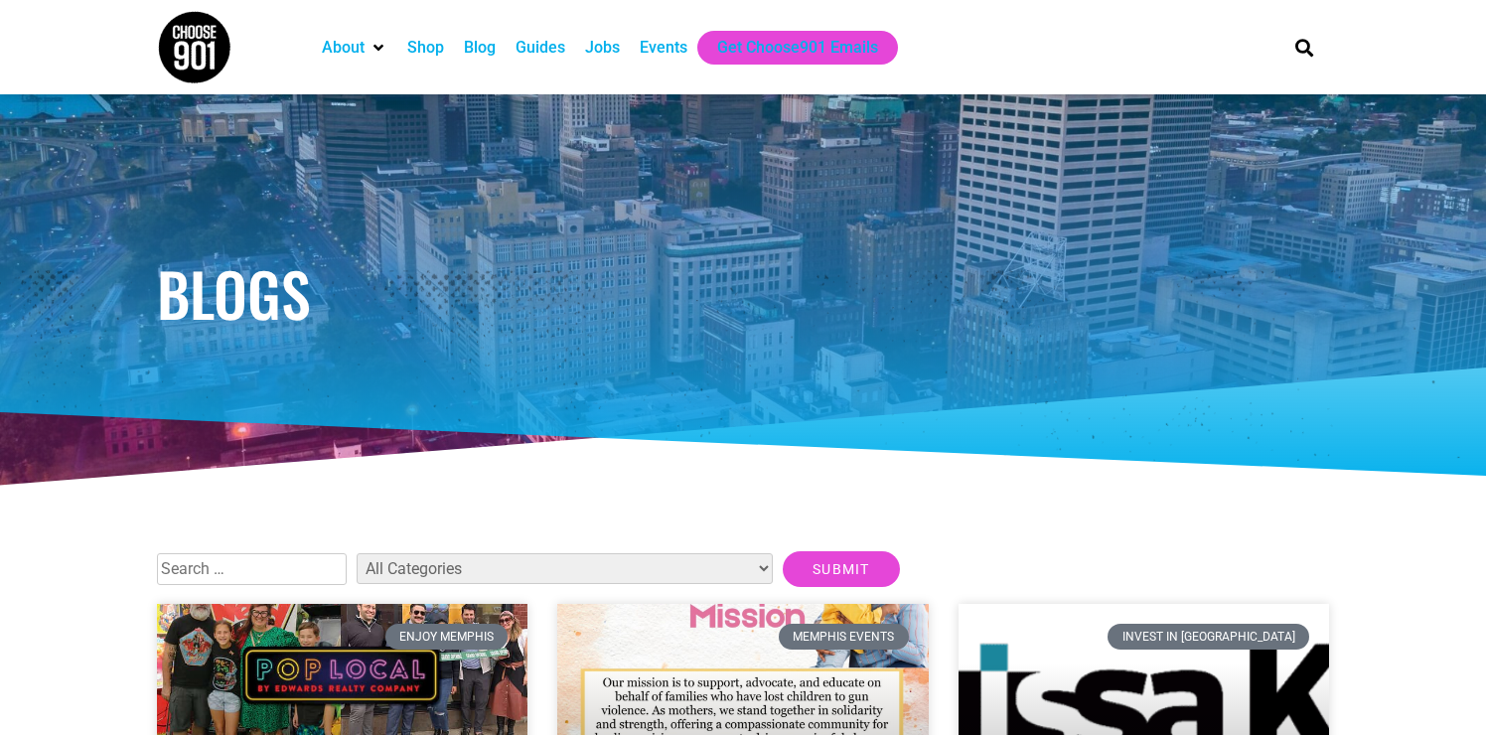  Describe the element at coordinates (480, 48) in the screenshot. I see `div: Blog` at that location.